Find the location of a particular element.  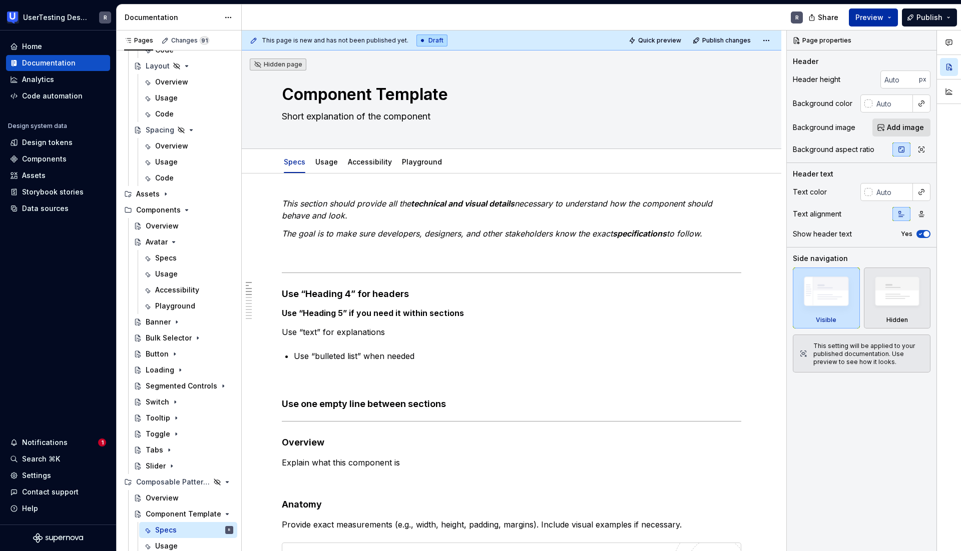

h4: Use one empty line between sections is located at coordinates (511, 404).